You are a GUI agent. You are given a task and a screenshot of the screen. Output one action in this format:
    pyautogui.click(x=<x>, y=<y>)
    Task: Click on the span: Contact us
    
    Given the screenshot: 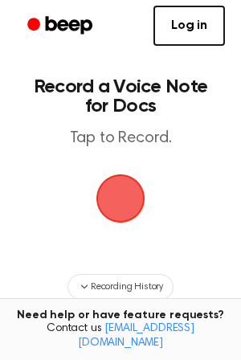 What is the action you would take?
    pyautogui.click(x=121, y=336)
    